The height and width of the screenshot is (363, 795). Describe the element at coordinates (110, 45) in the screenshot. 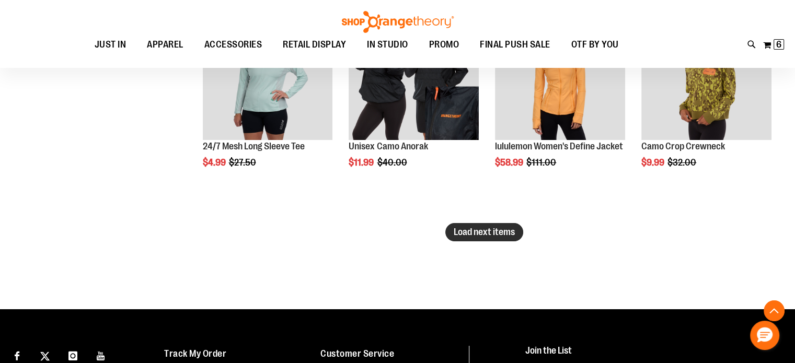

I see `a: JUST IN` at that location.